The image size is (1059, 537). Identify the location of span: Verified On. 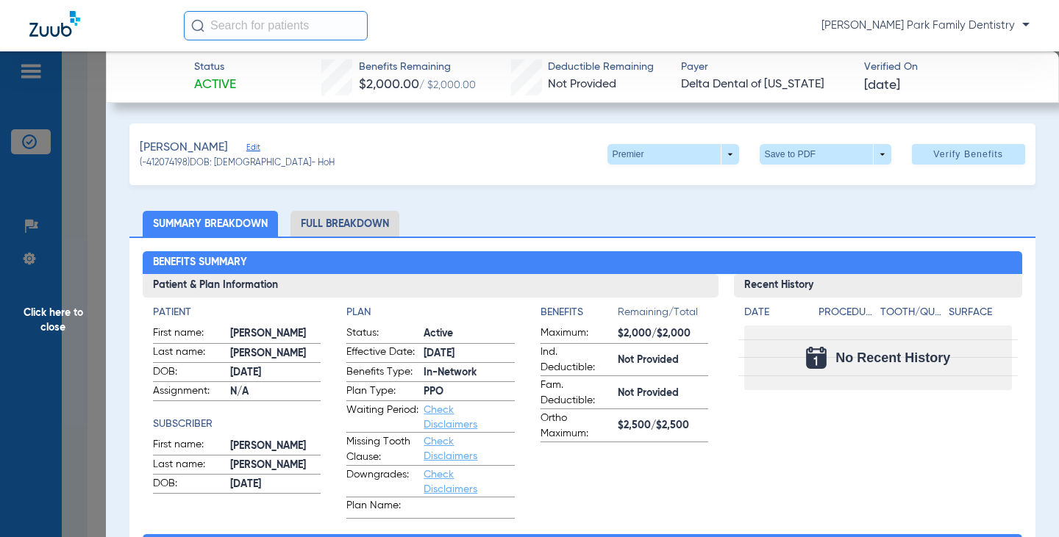
(949, 67).